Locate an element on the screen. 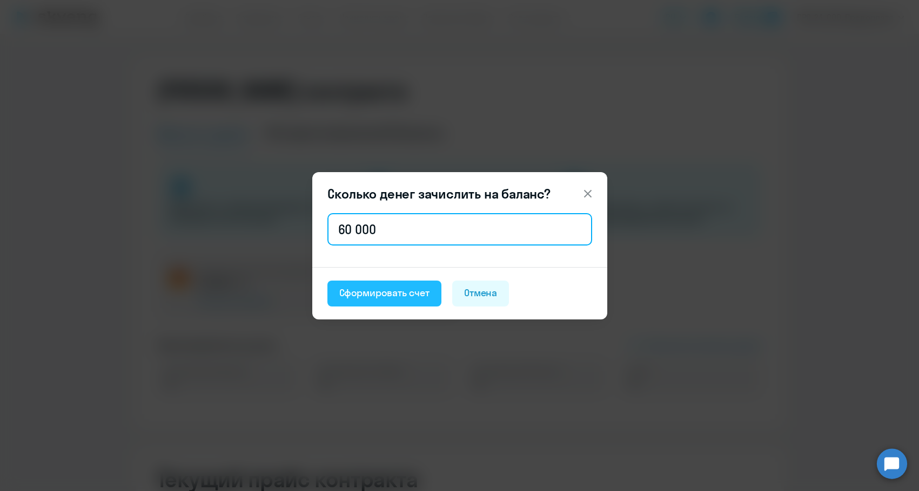 The width and height of the screenshot is (919, 491). button: Отмена is located at coordinates (481, 294).